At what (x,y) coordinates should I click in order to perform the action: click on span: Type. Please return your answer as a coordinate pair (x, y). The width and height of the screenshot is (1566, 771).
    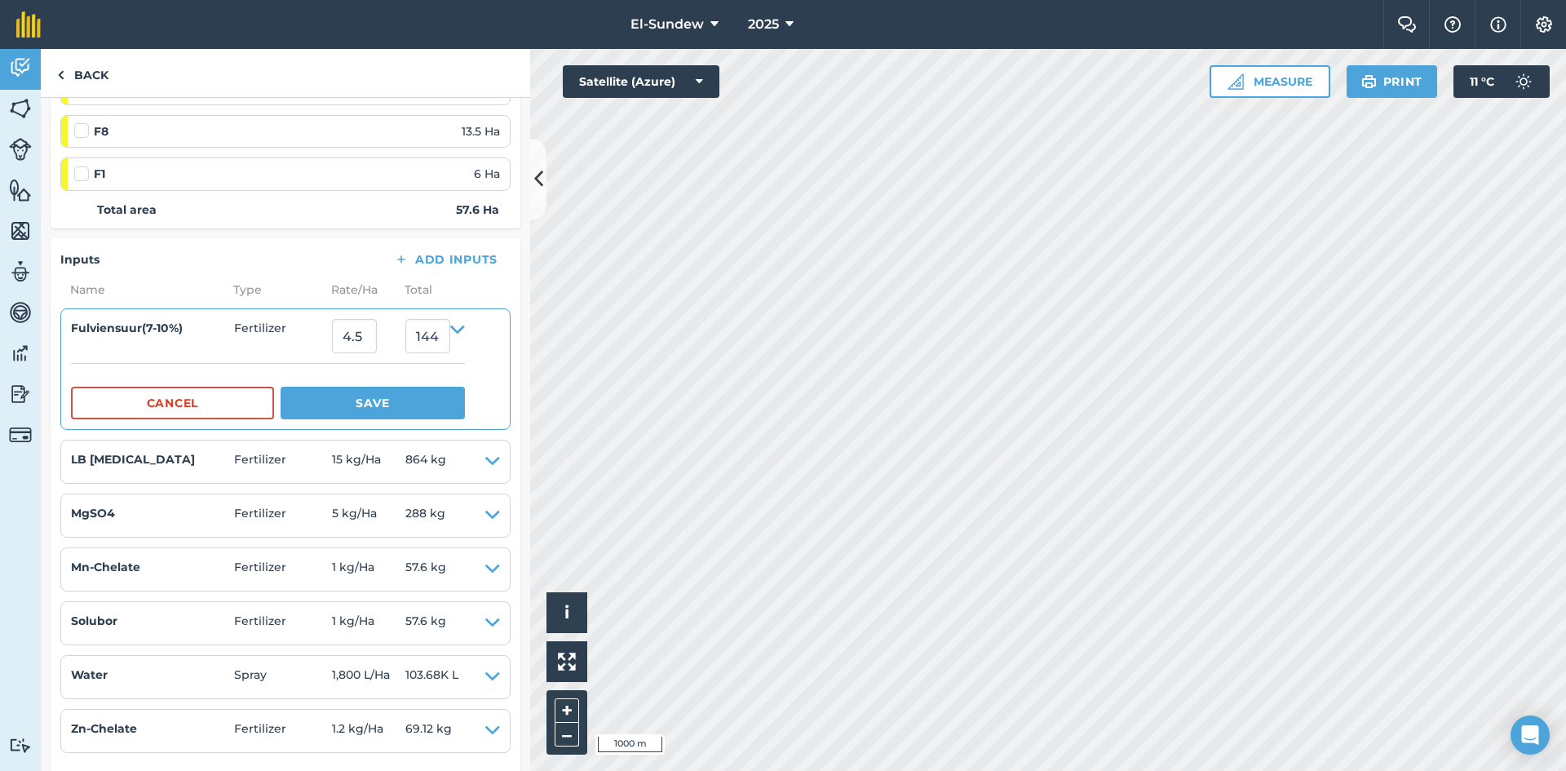
    Looking at the image, I should click on (272, 289).